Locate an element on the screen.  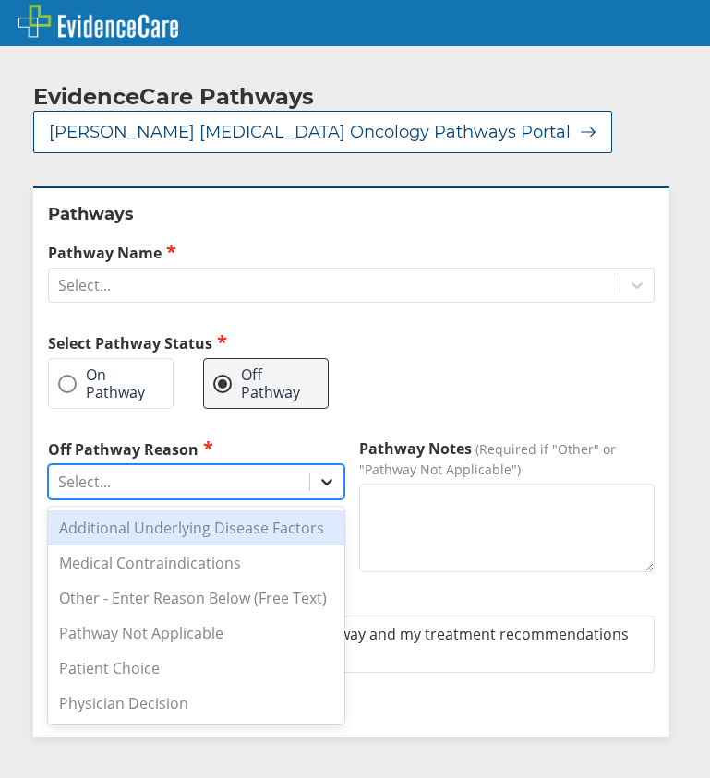
h2: Select Pathway Status is located at coordinates (203, 343).